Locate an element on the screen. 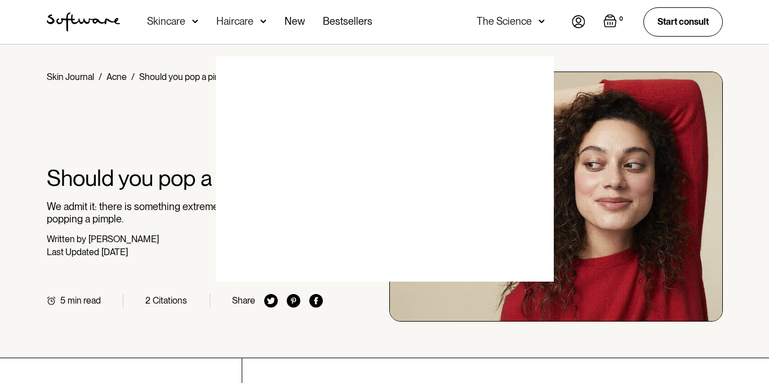 The height and width of the screenshot is (383, 769). div: 5 is located at coordinates (63, 300).